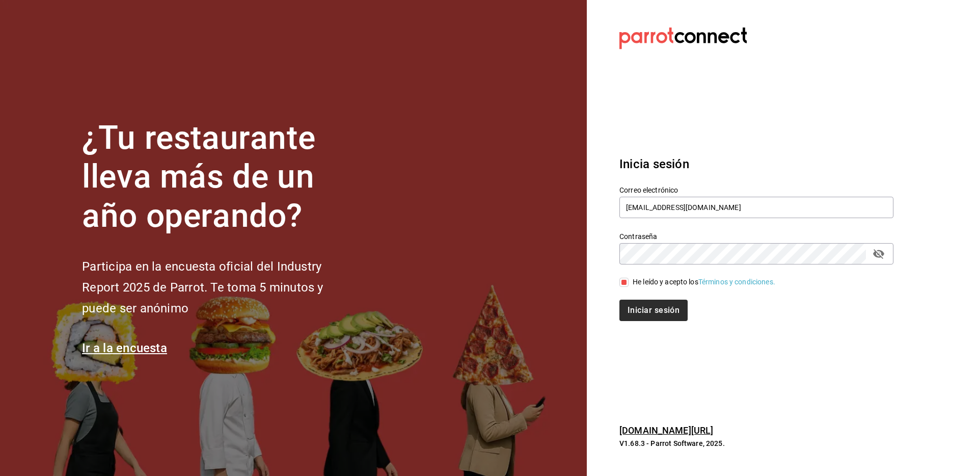  I want to click on button: Iniciar sesión, so click(654, 310).